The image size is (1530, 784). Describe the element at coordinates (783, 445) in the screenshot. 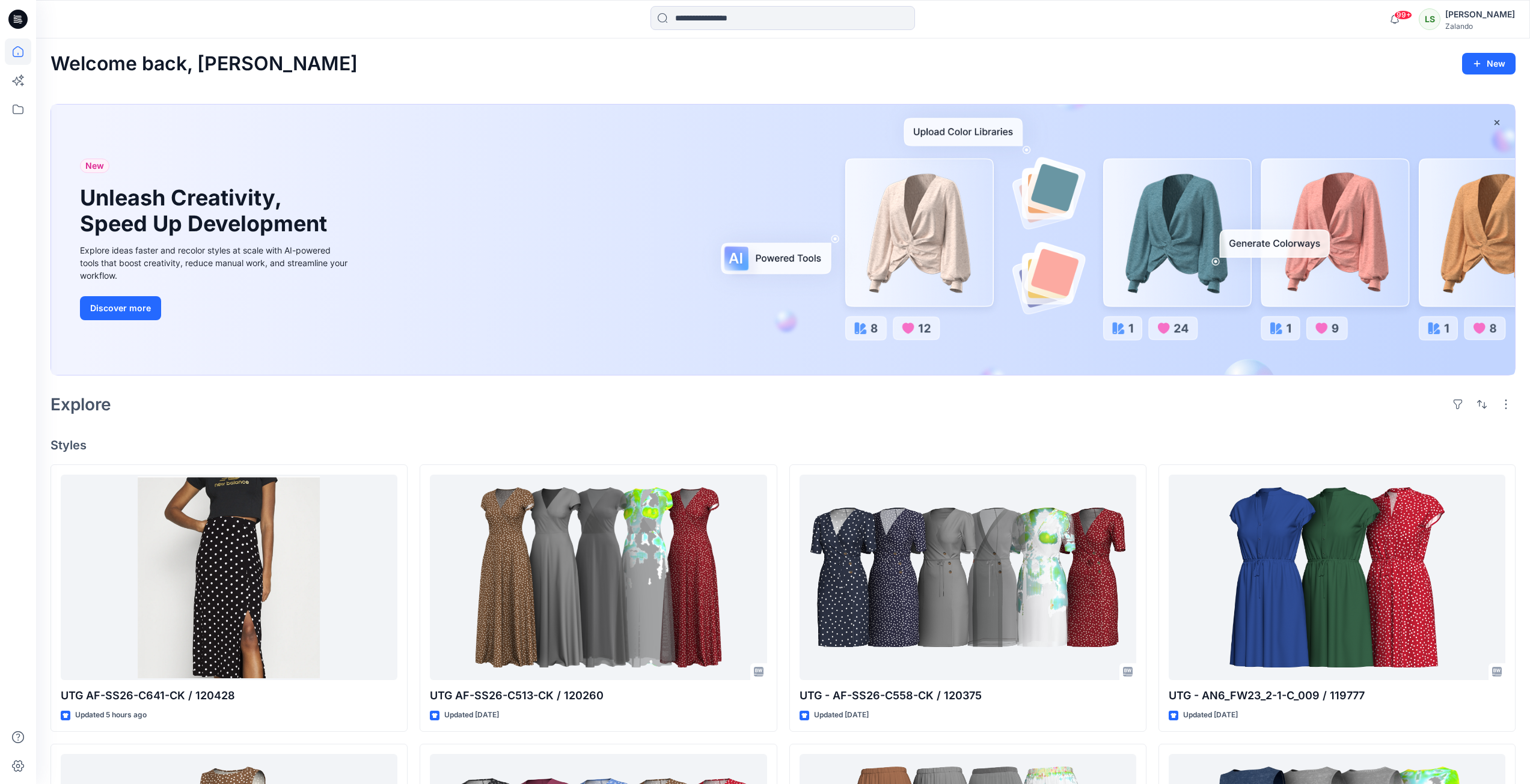

I see `h4: Styles` at that location.